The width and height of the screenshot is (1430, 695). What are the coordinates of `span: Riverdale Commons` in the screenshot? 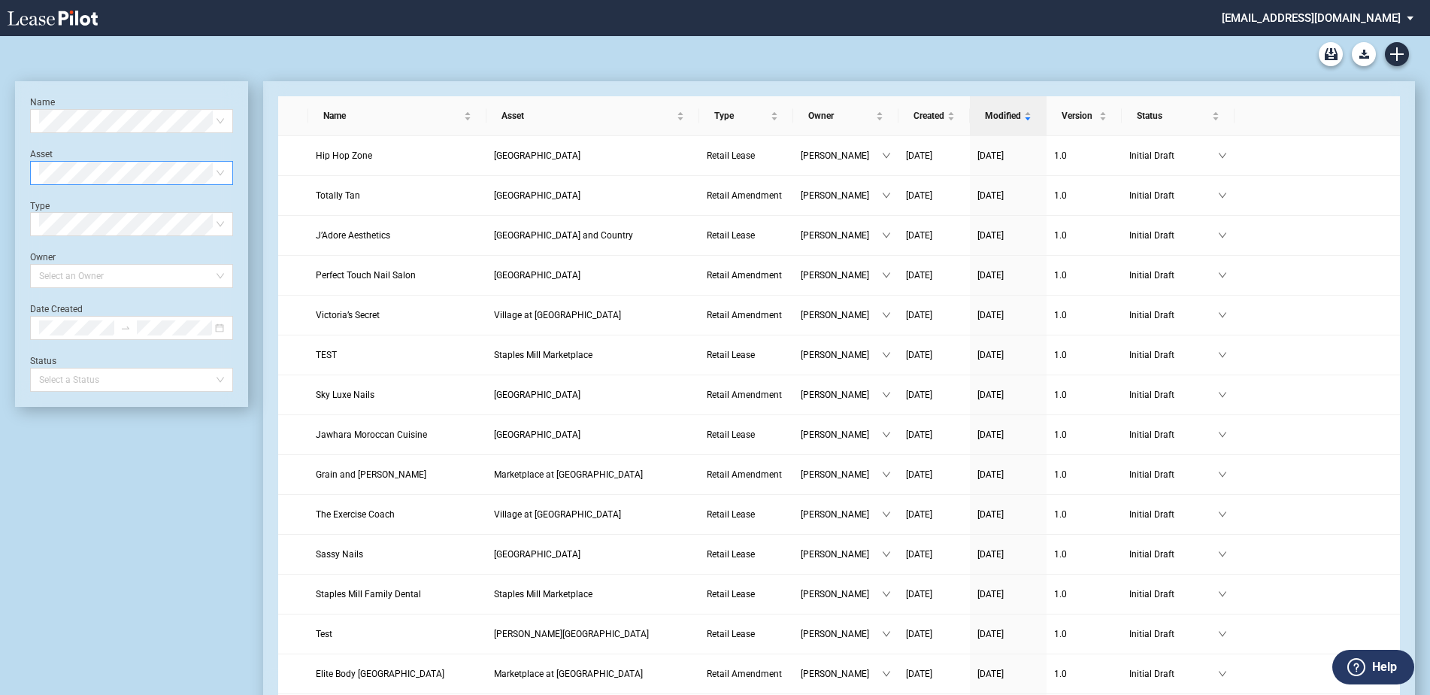 It's located at (537, 195).